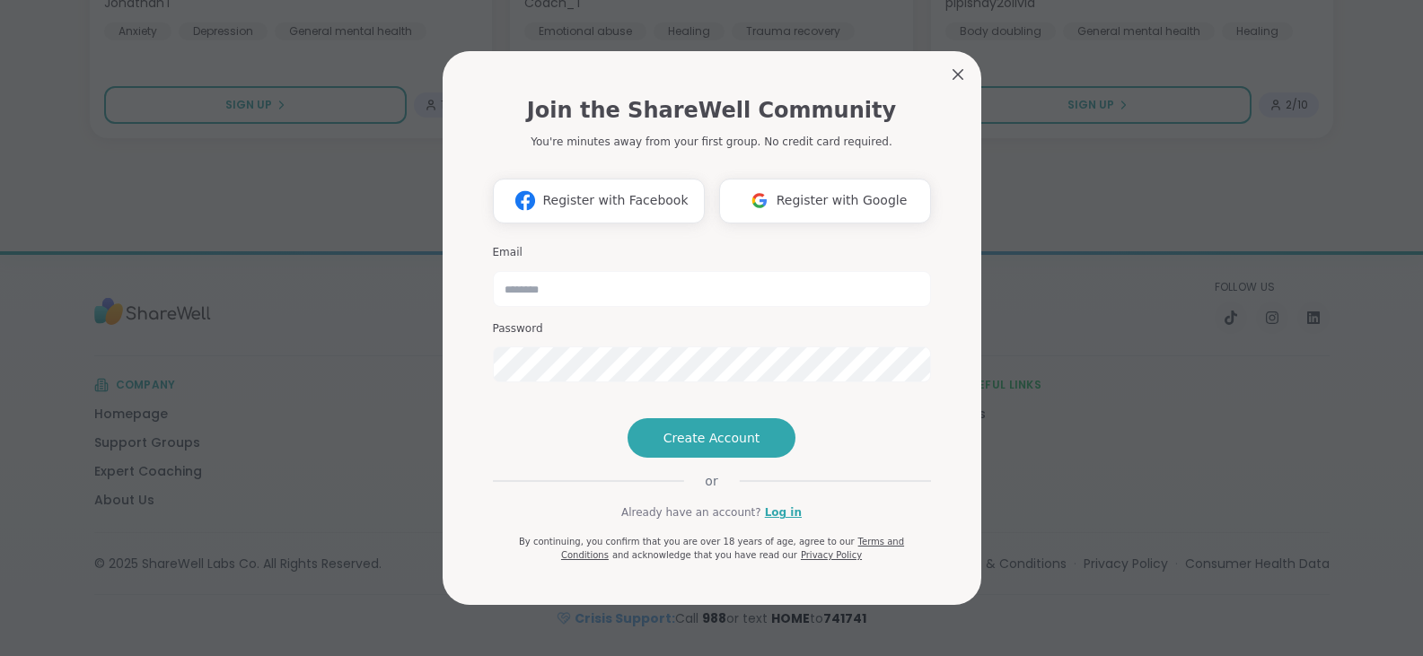  What do you see at coordinates (615, 200) in the screenshot?
I see `span: Register with Facebook` at bounding box center [615, 200].